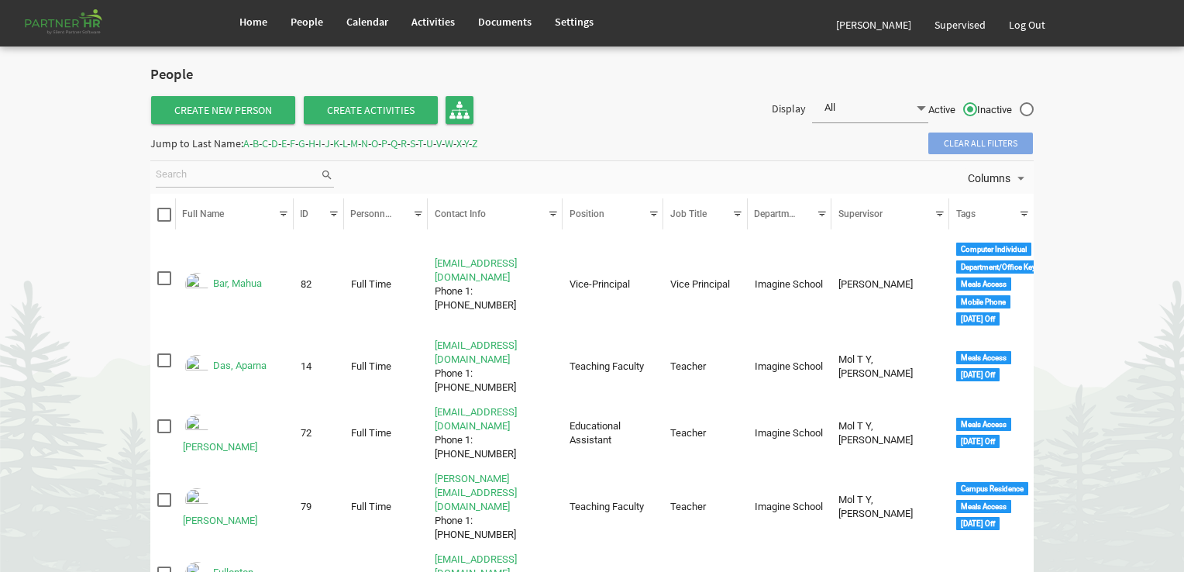 The image size is (1184, 572). I want to click on td: viceprincipal@imagineschools.in Phone 1: +918455884273 is template cell column header Contact Info, so click(495, 285).